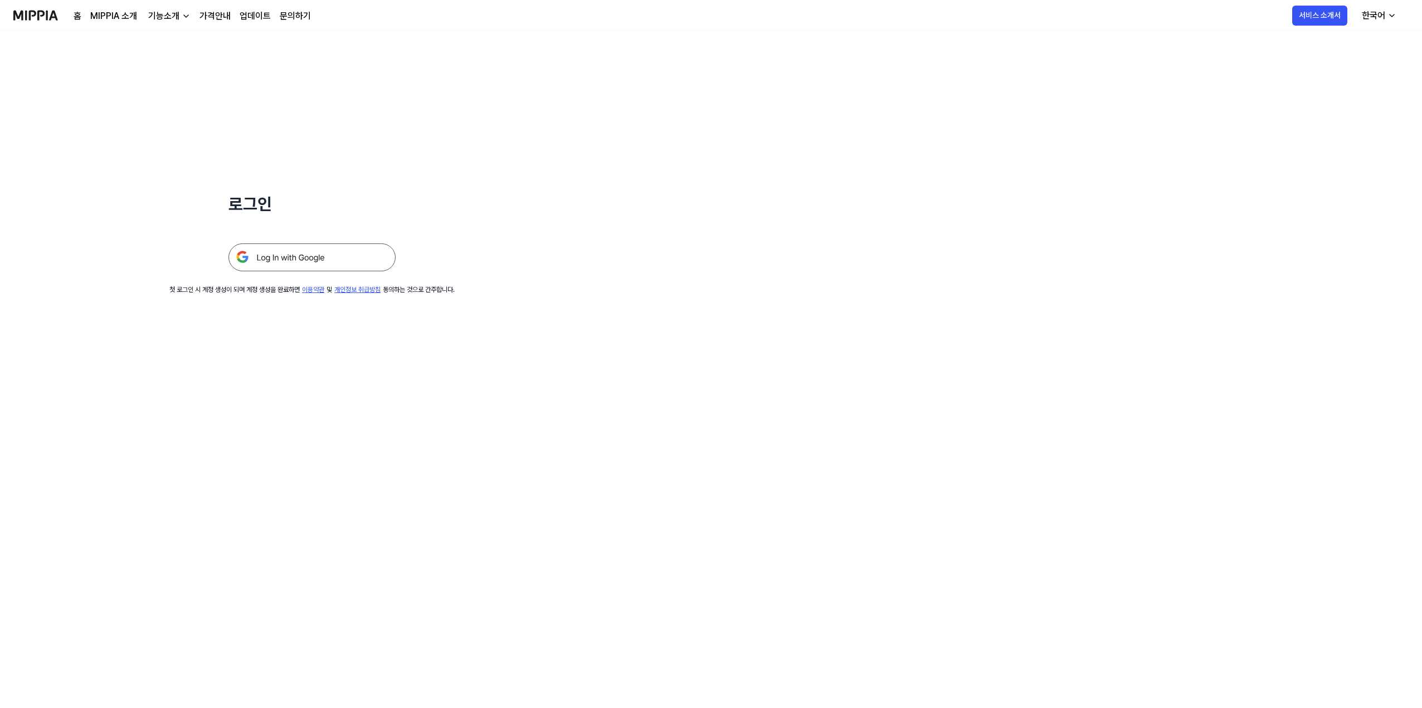  What do you see at coordinates (215, 16) in the screenshot?
I see `a: 가격안내` at bounding box center [215, 16].